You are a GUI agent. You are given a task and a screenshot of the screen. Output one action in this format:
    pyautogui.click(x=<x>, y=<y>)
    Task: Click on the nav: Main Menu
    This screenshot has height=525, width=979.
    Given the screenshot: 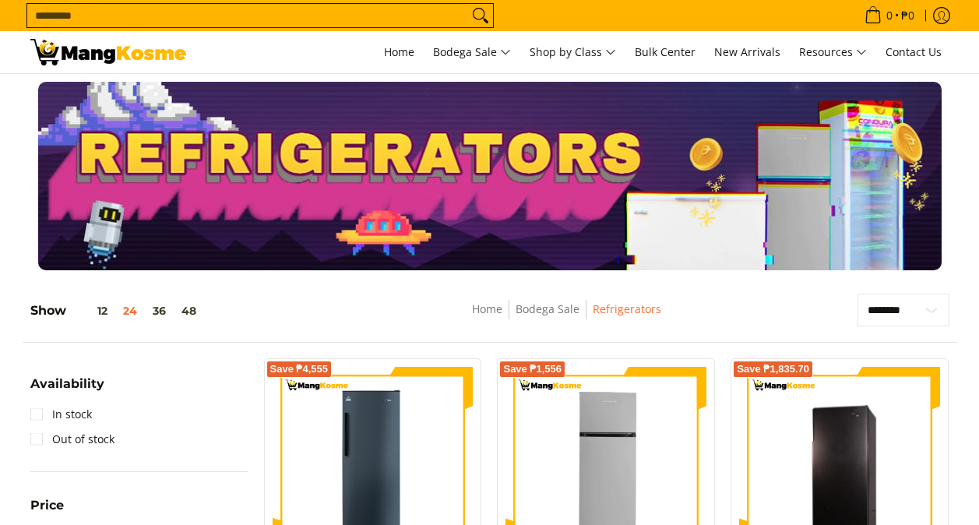 What is the action you would take?
    pyautogui.click(x=575, y=52)
    